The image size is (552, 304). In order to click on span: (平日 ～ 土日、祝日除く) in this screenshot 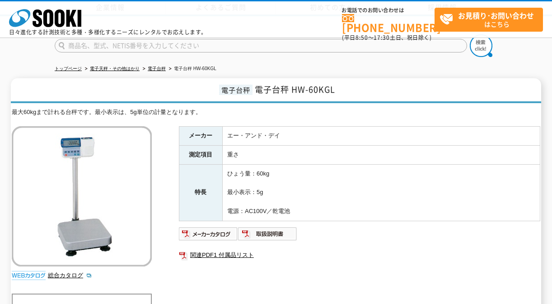, I will do `click(387, 37)`.